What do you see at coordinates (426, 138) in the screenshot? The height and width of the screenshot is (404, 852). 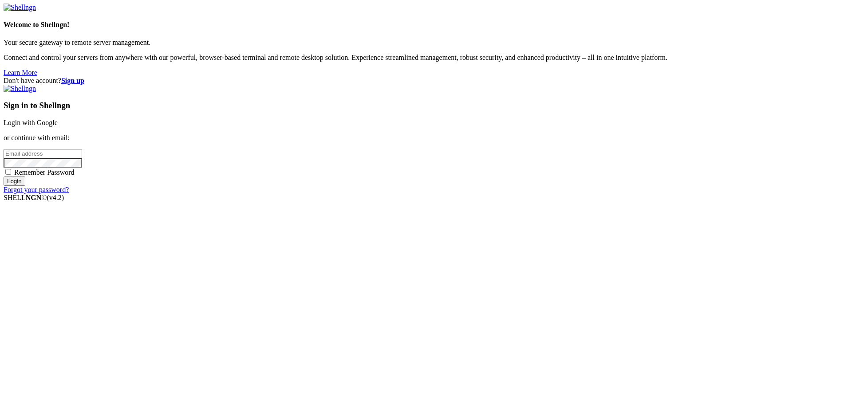 I see `p: or continue with email:` at bounding box center [426, 138].